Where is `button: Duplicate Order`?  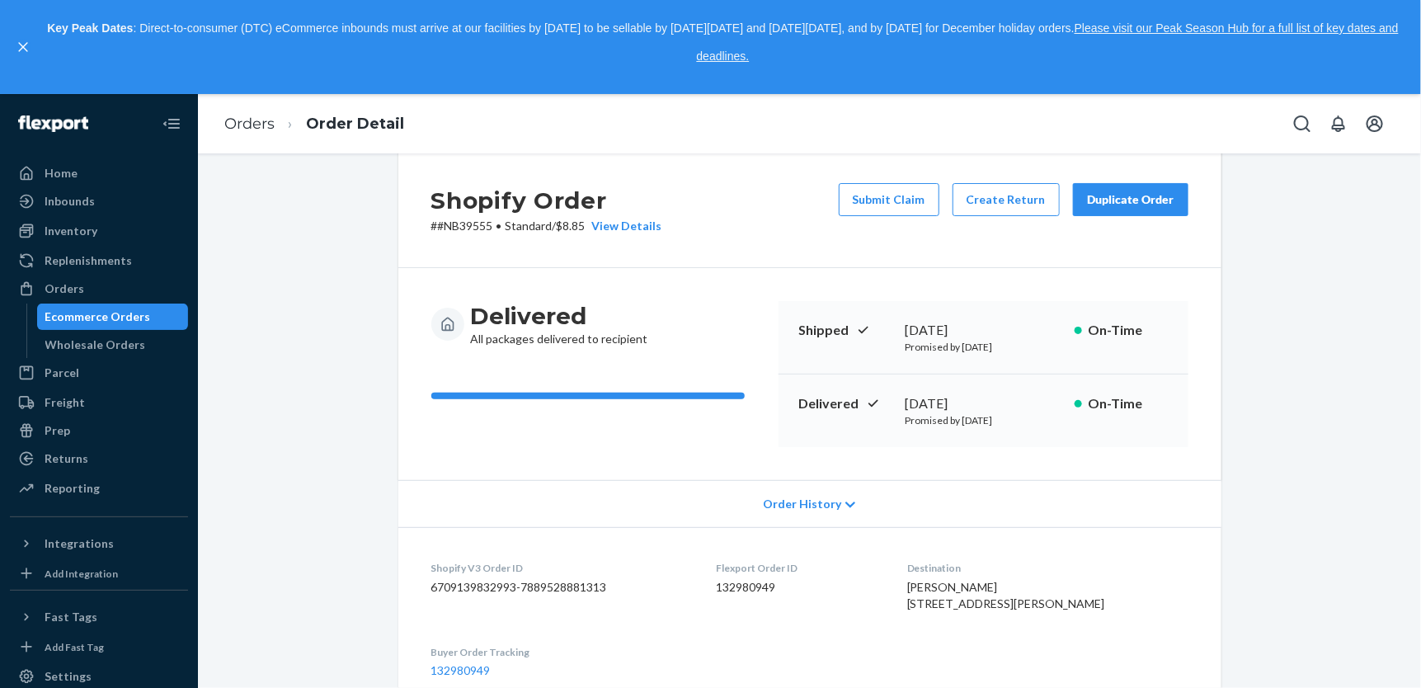 button: Duplicate Order is located at coordinates (1130, 200).